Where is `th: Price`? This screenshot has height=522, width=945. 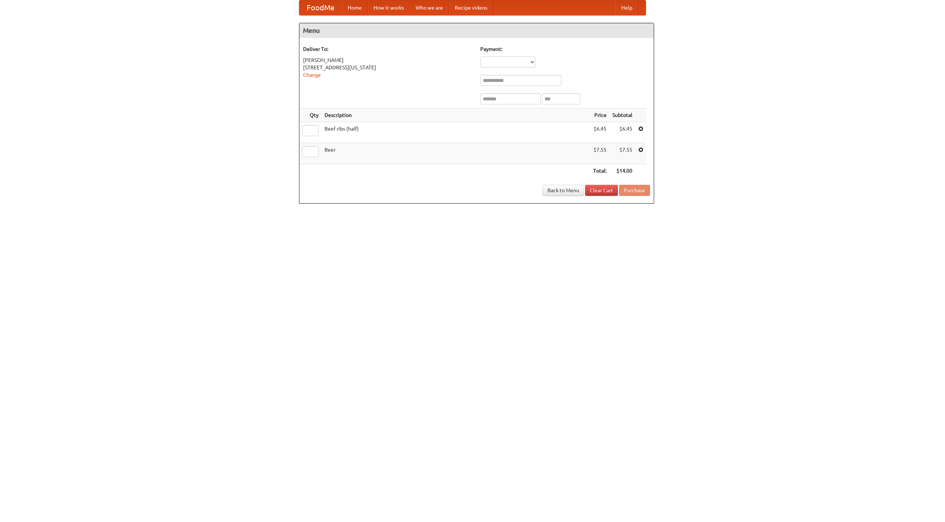
th: Price is located at coordinates (600, 115).